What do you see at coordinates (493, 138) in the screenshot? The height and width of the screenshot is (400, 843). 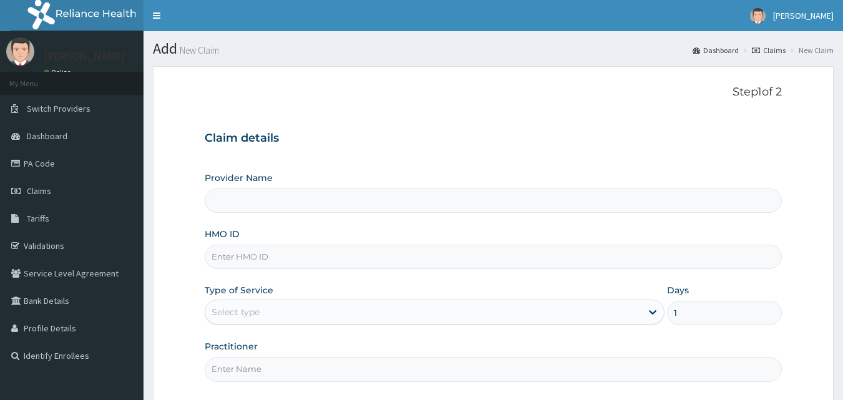 I see `h3: Claim details` at bounding box center [493, 138].